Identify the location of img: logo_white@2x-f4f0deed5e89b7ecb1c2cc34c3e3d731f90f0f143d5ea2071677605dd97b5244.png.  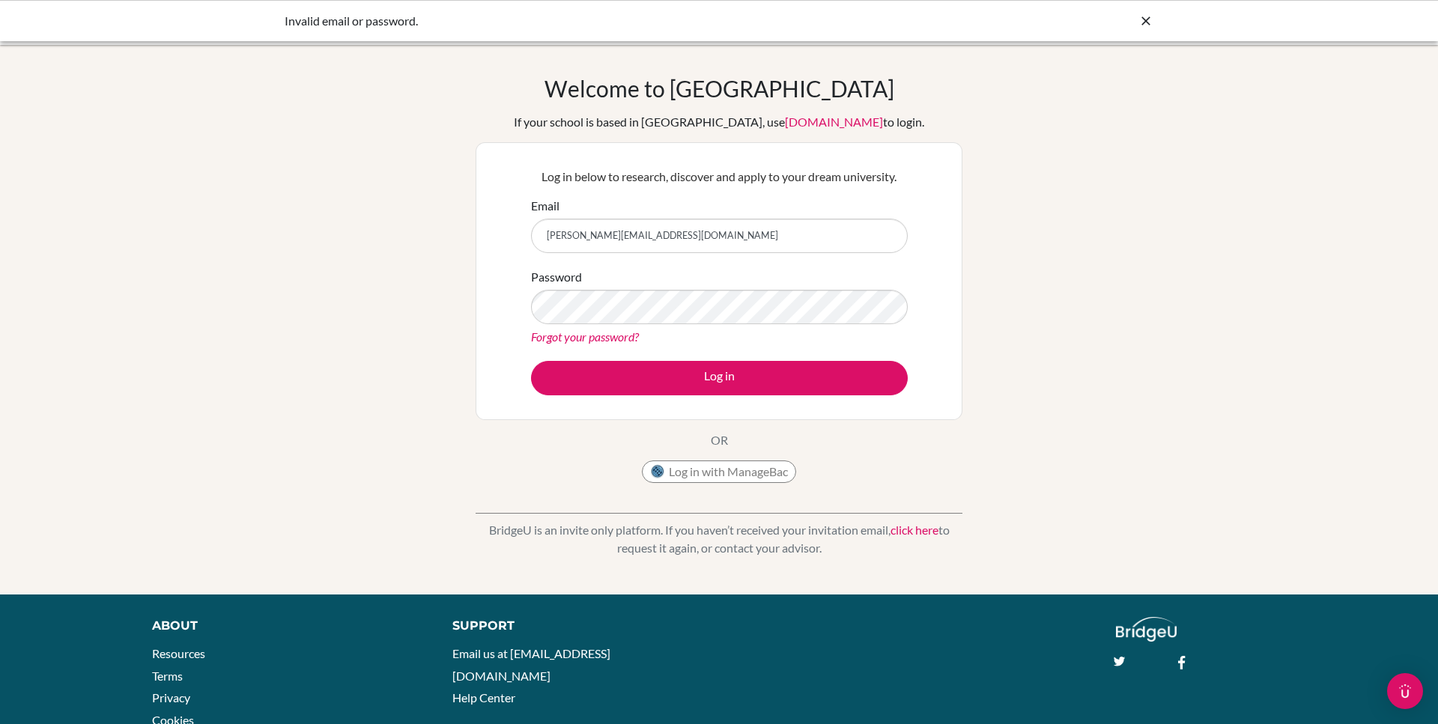
(1146, 629).